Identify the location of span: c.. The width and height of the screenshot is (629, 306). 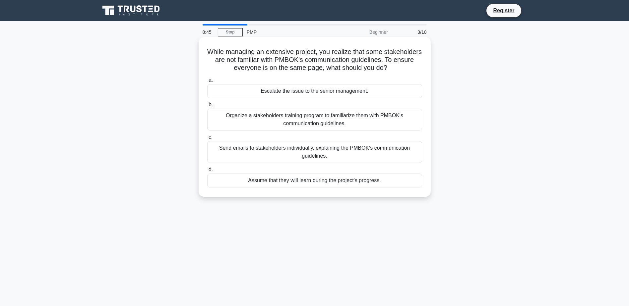
(211, 137).